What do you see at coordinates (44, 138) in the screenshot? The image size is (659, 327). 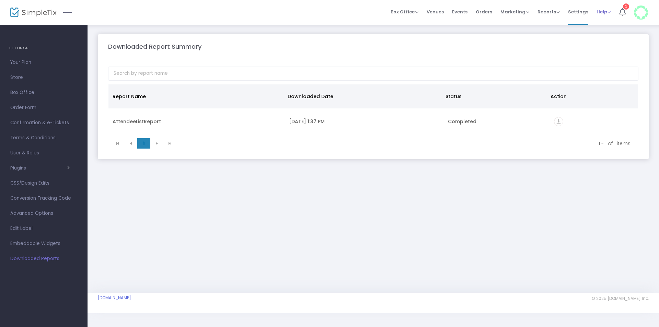 I see `span: Terms & Conditions` at bounding box center [44, 138].